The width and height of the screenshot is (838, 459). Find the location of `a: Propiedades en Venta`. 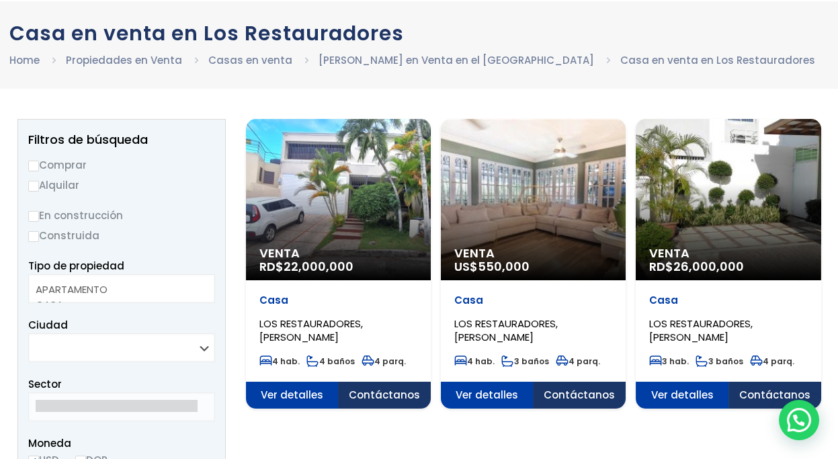

a: Propiedades en Venta is located at coordinates (124, 60).